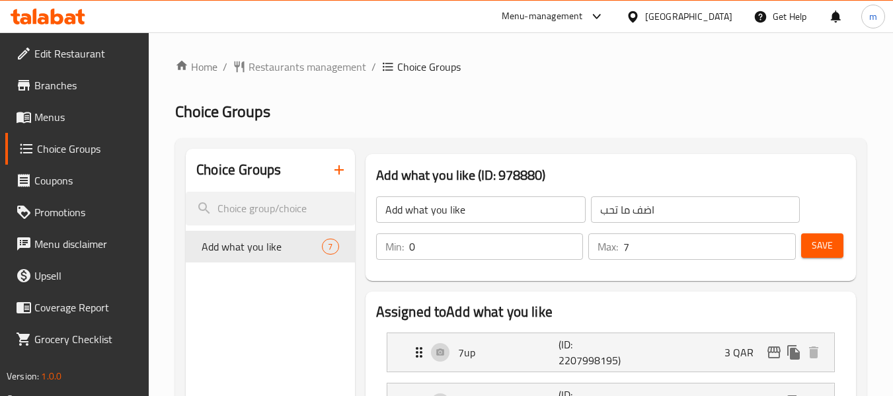 The height and width of the screenshot is (396, 893). What do you see at coordinates (608, 247) in the screenshot?
I see `p: Max:` at bounding box center [608, 247].